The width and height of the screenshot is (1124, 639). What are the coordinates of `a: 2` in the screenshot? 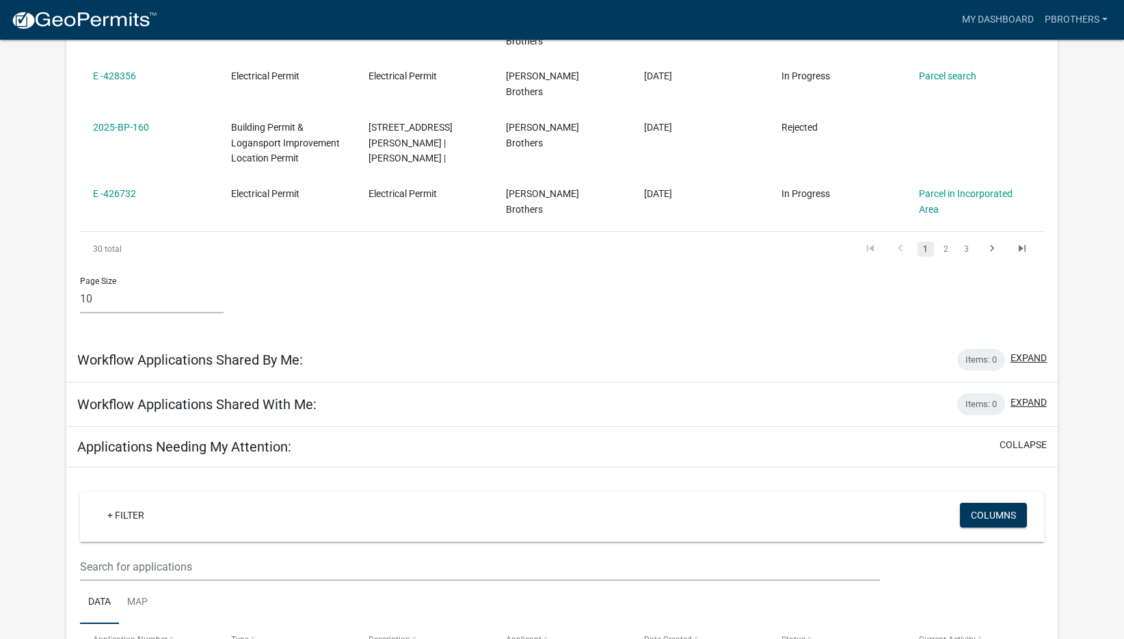 It's located at (946, 249).